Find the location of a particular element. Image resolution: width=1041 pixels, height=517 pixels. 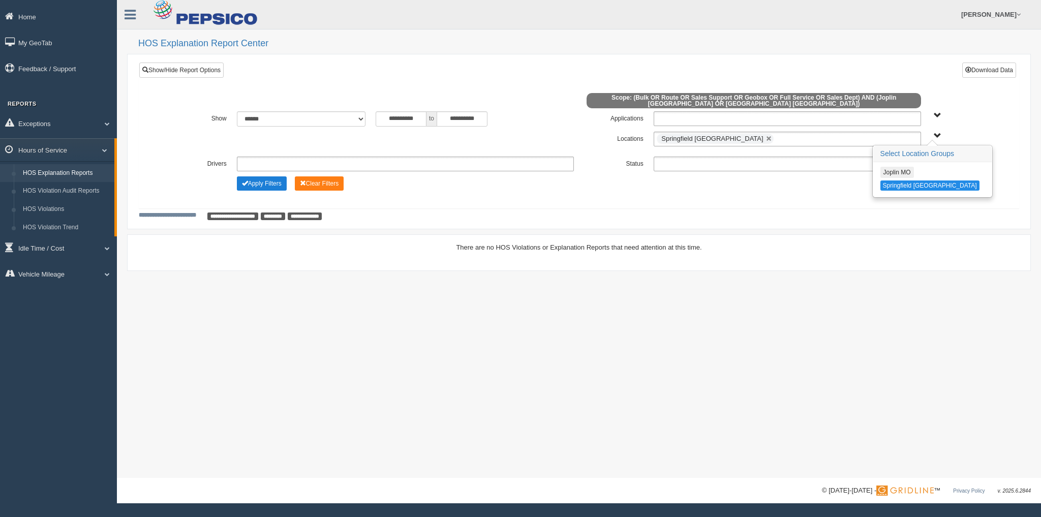

span: to is located at coordinates (432, 119).